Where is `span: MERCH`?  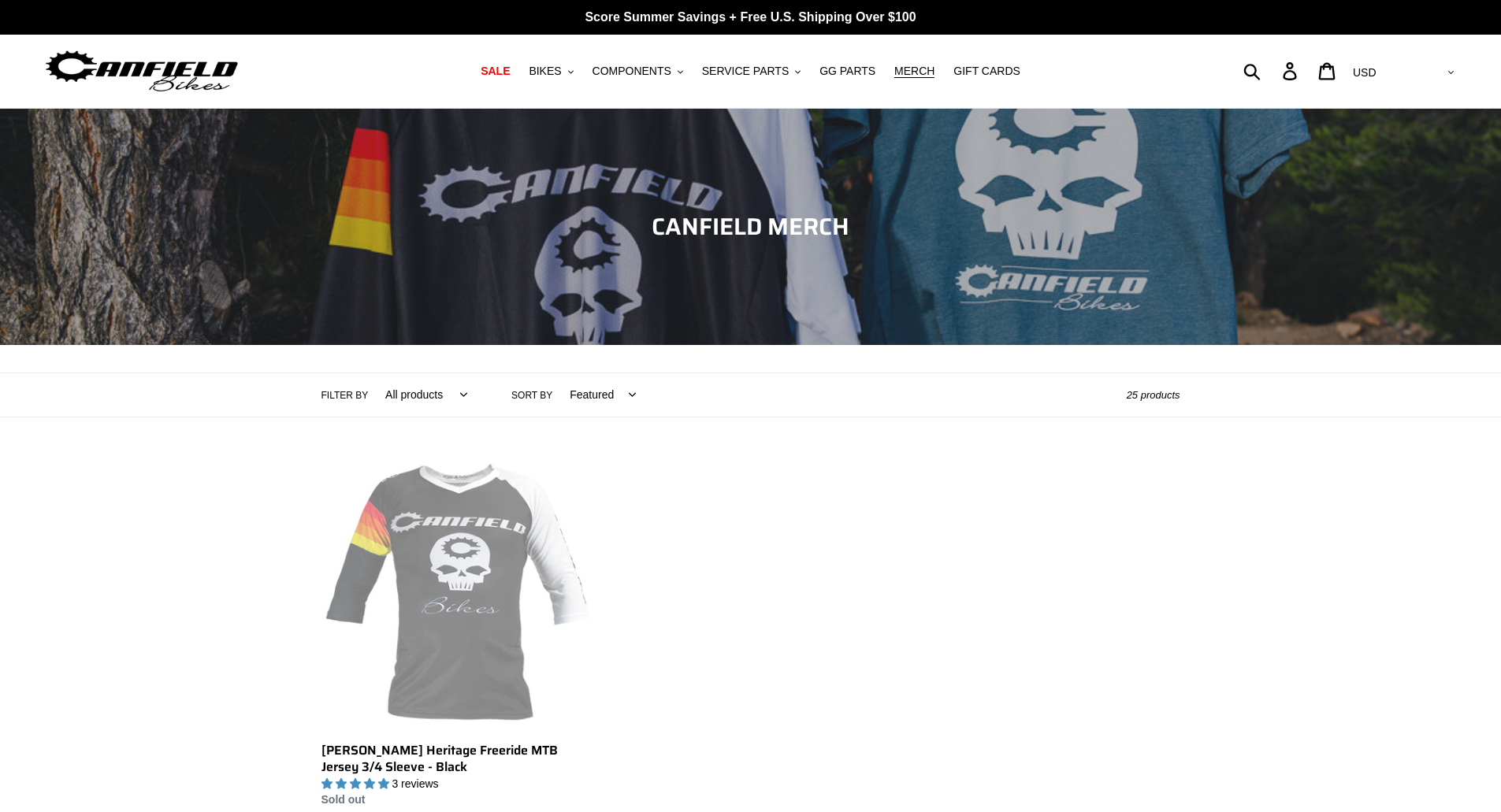 span: MERCH is located at coordinates (914, 71).